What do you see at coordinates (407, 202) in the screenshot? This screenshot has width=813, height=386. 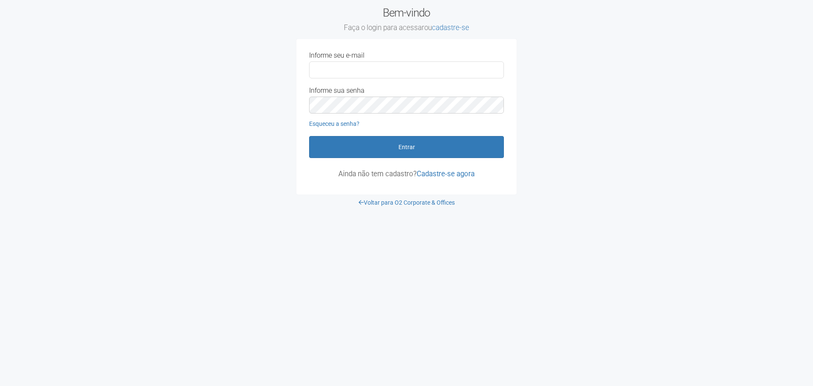 I see `a: Voltar para O2 Corporate & Offices` at bounding box center [407, 202].